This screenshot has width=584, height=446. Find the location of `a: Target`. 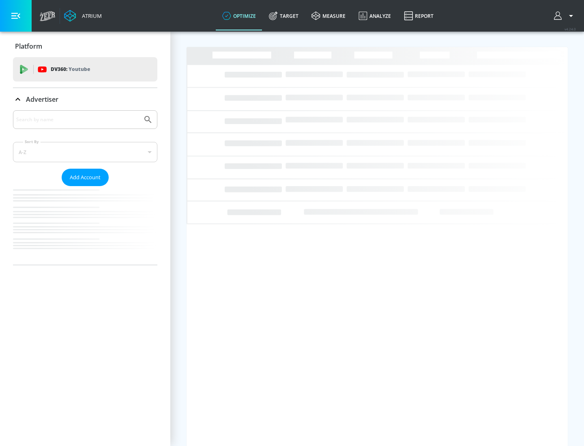

a: Target is located at coordinates (283, 16).